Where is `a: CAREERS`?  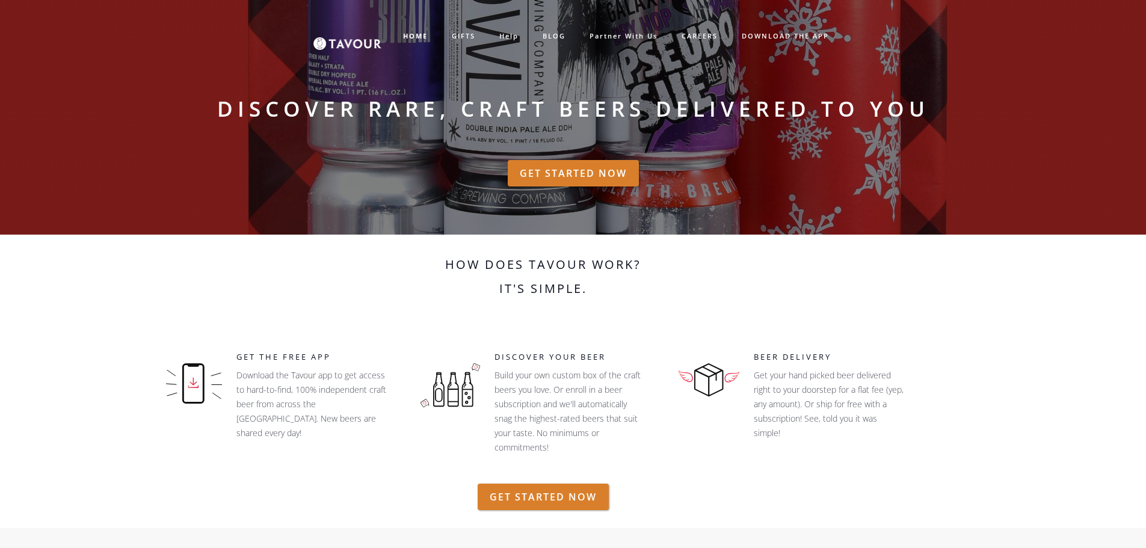
a: CAREERS is located at coordinates (700, 36).